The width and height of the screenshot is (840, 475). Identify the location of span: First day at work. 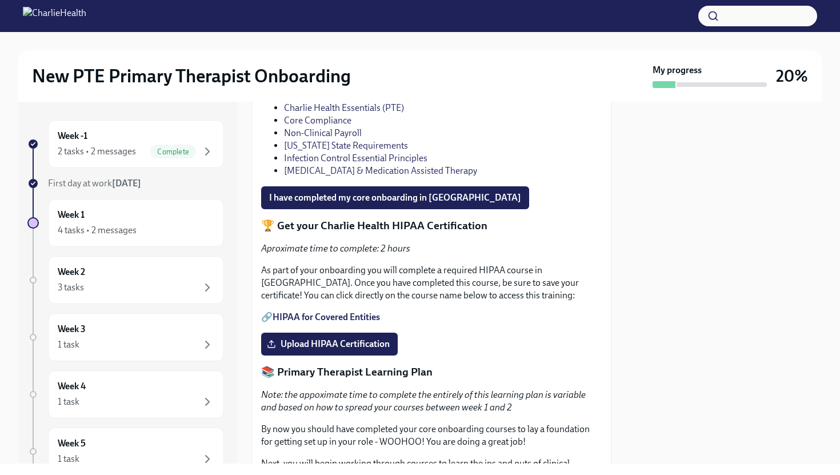
(94, 183).